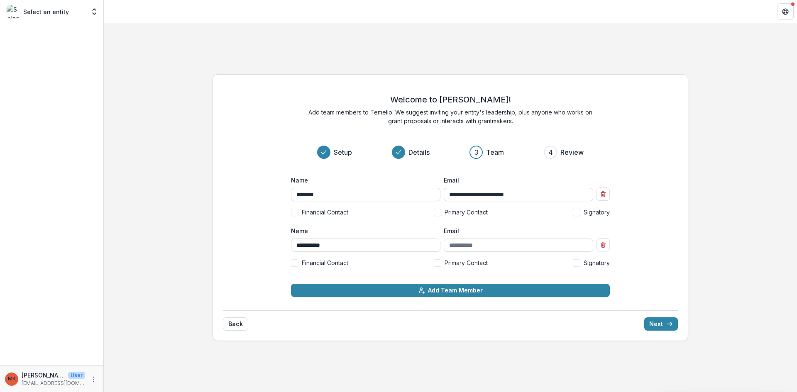 The width and height of the screenshot is (797, 392). I want to click on button: Add Team Member, so click(450, 291).